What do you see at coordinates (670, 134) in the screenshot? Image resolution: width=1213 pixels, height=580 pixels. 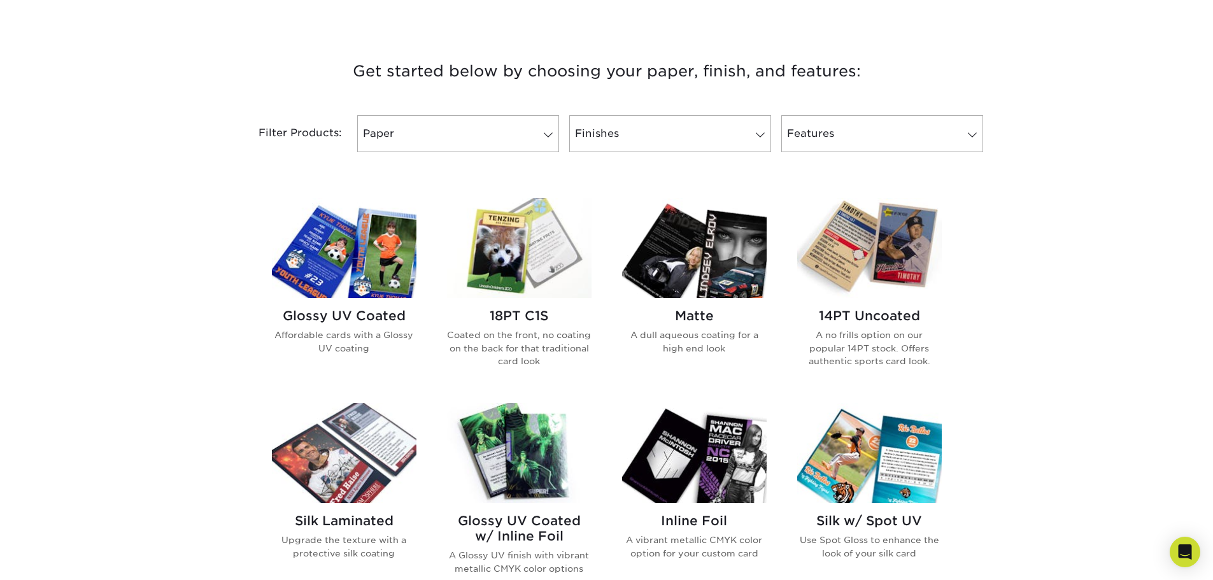 I see `a: Finishes` at bounding box center [670, 134].